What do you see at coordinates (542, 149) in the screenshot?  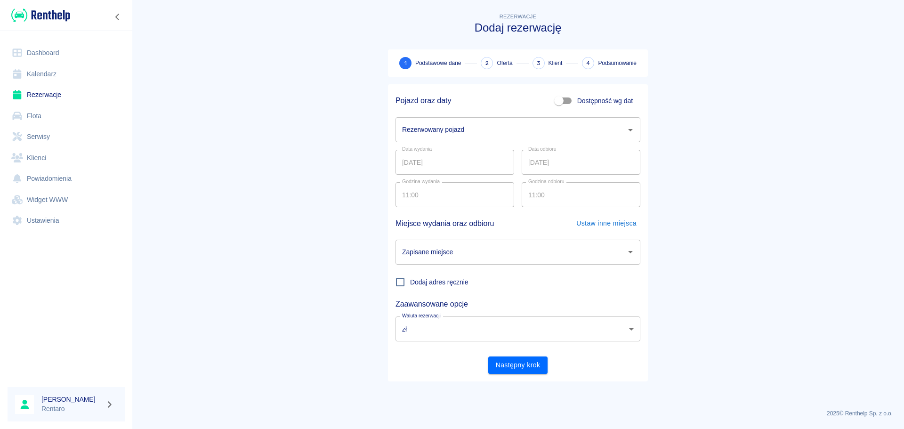 I see `label: Data odbioru` at bounding box center [542, 149].